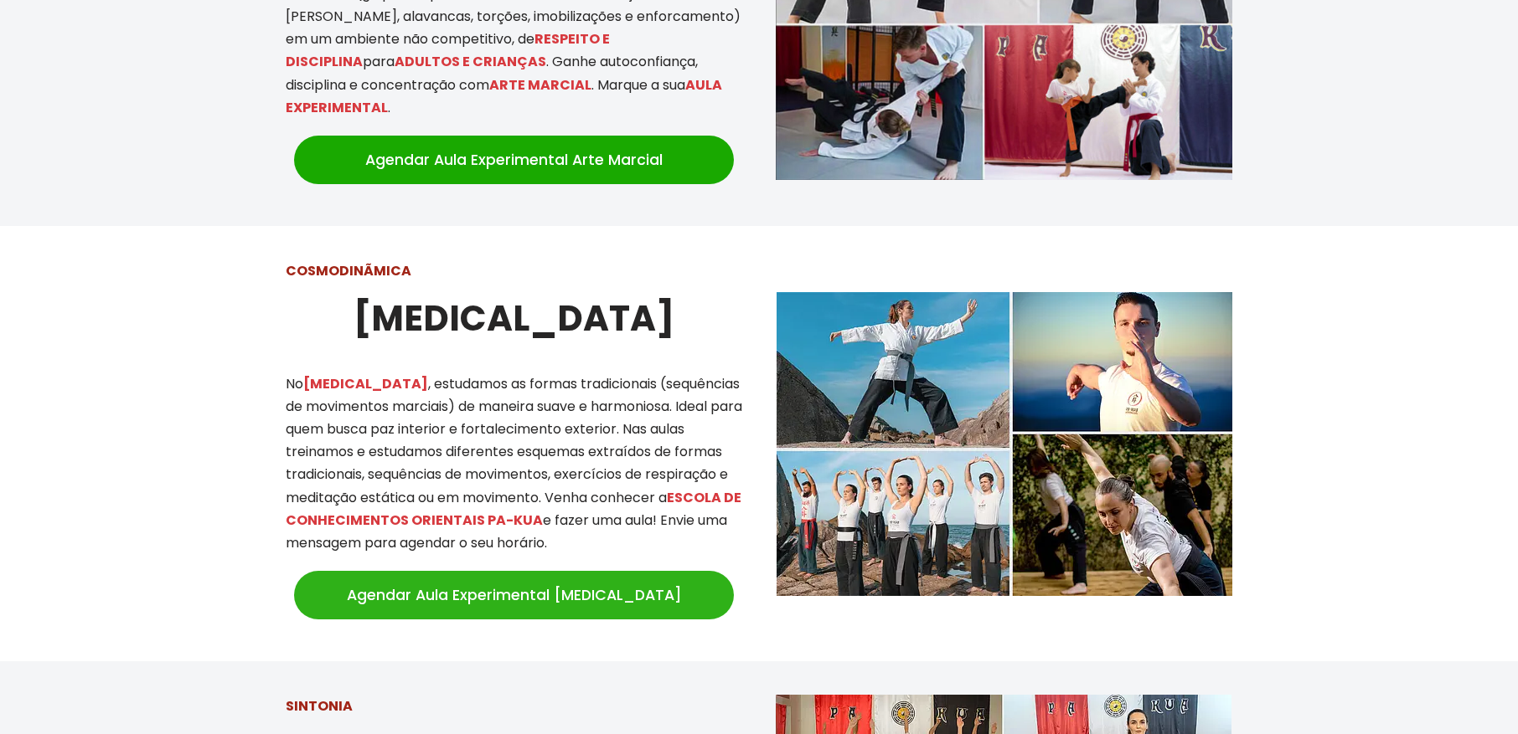 This screenshot has width=1518, height=734. I want to click on mark: ESCOLA DE CONHECIMENTOS ORIENTAIS PA-KUA, so click(513, 509).